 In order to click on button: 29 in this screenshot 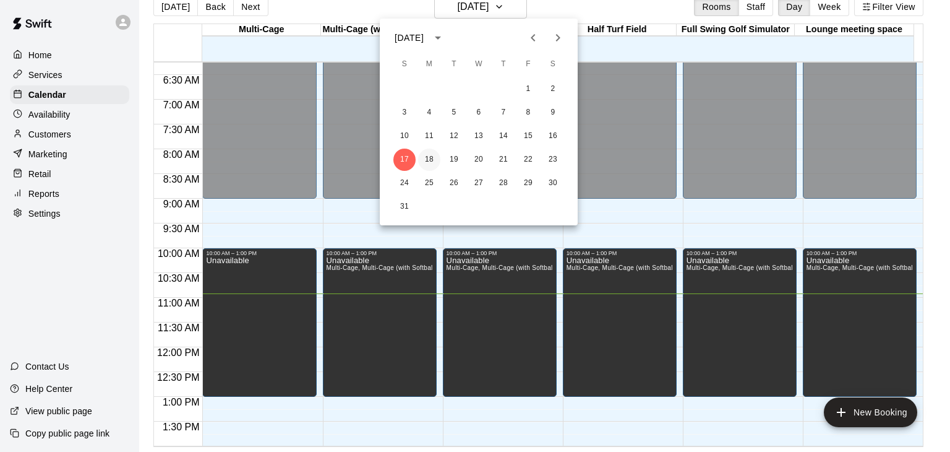, I will do `click(528, 183)`.